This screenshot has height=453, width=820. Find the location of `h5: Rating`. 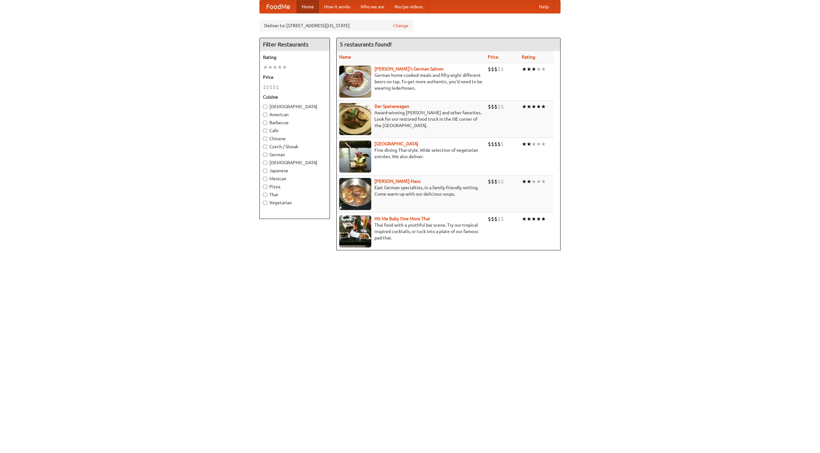

h5: Rating is located at coordinates (295, 57).